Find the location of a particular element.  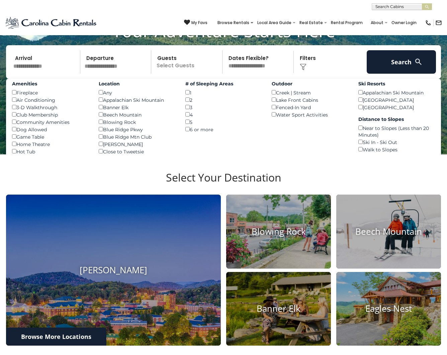

div: Beech Mountain is located at coordinates (137, 114).